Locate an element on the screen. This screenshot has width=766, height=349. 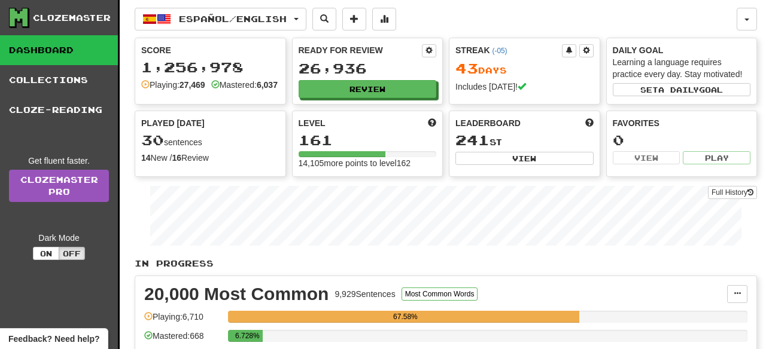
div: Day s is located at coordinates (524, 69).